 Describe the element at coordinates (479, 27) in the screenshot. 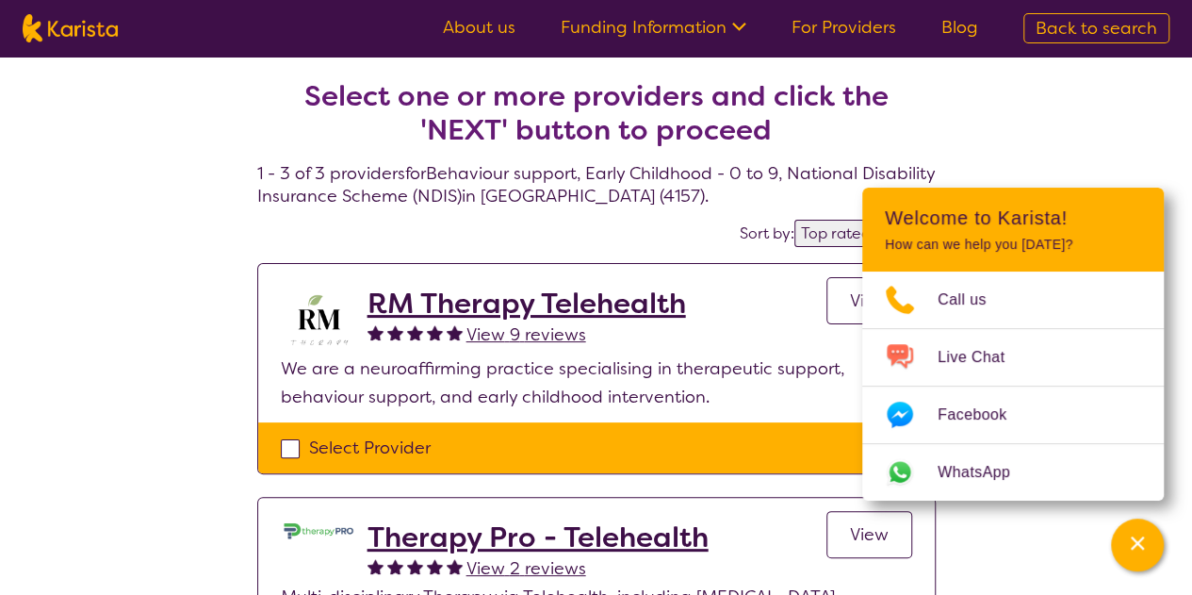

I see `a: About us` at that location.